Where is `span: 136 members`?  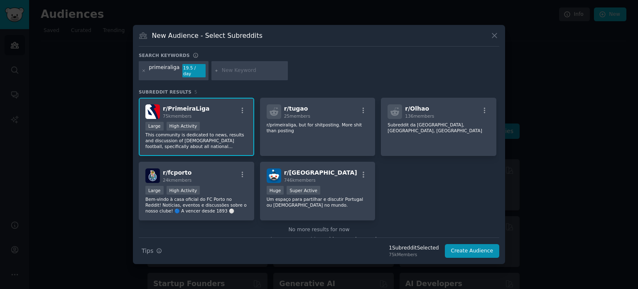 span: 136 members is located at coordinates (420, 116).